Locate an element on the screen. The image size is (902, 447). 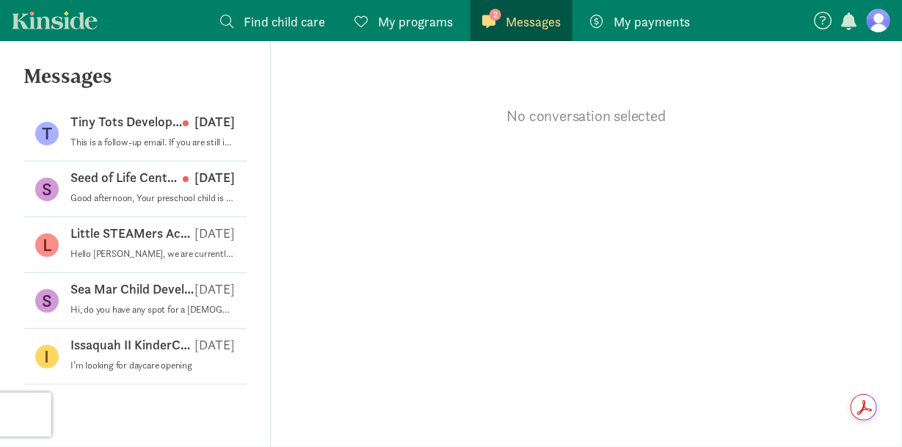
p: No conversation selected is located at coordinates (587, 116).